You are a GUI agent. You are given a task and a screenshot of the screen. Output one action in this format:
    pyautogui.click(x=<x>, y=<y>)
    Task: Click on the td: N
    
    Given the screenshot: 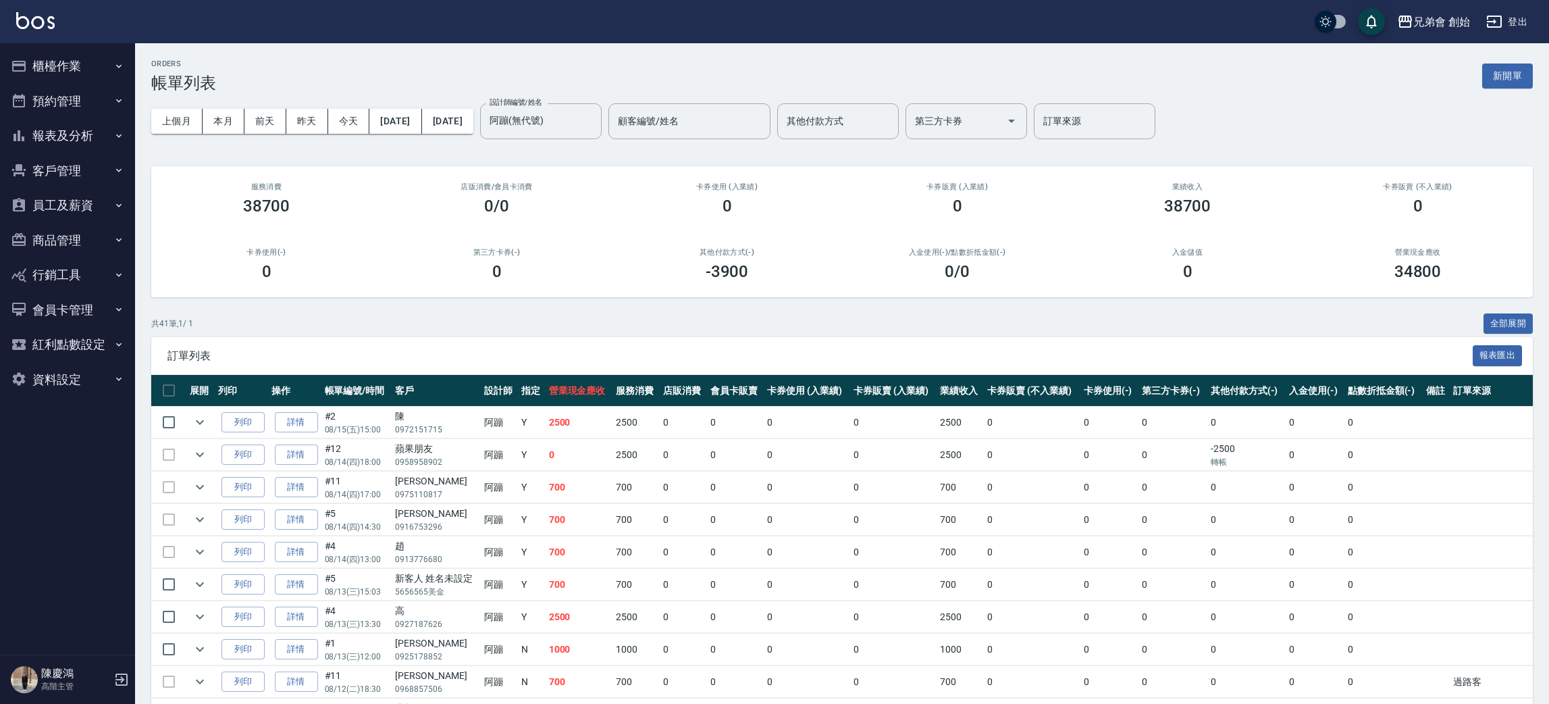 What is the action you would take?
    pyautogui.click(x=531, y=649)
    